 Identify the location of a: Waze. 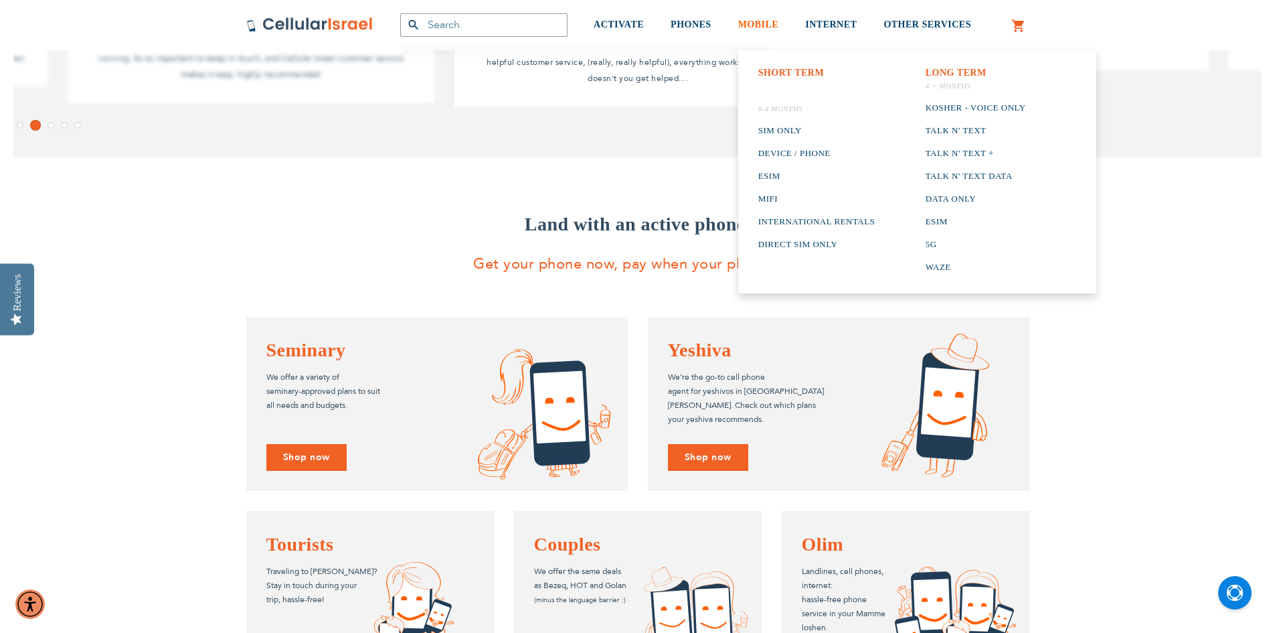
(976, 267).